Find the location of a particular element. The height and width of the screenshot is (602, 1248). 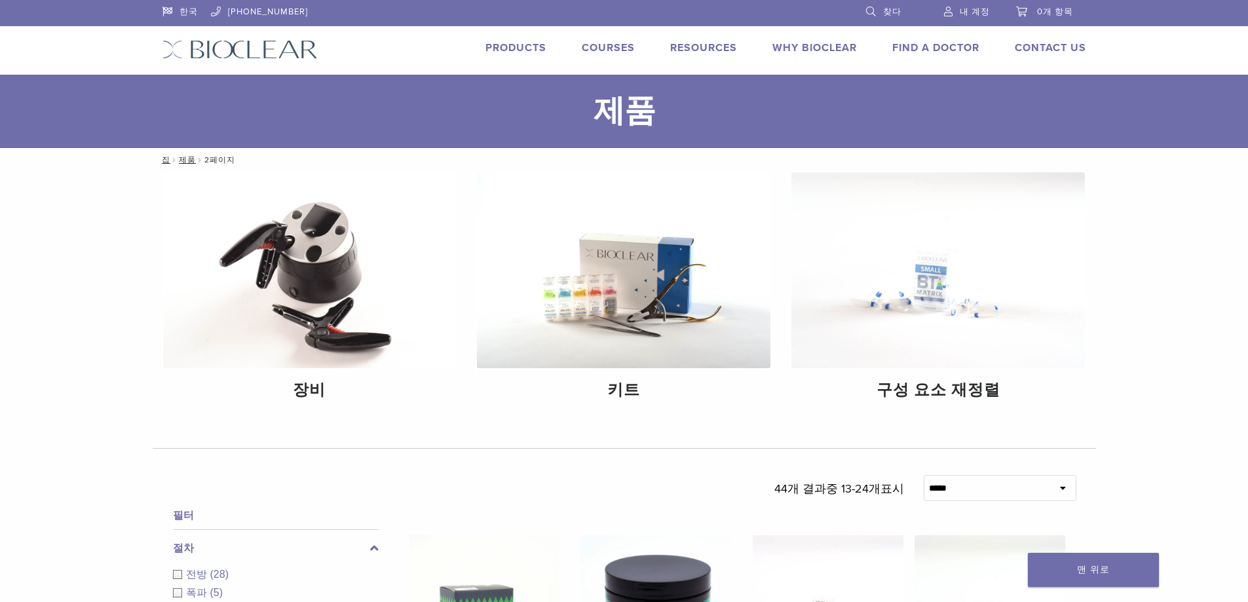

a: 제품 is located at coordinates (187, 160).